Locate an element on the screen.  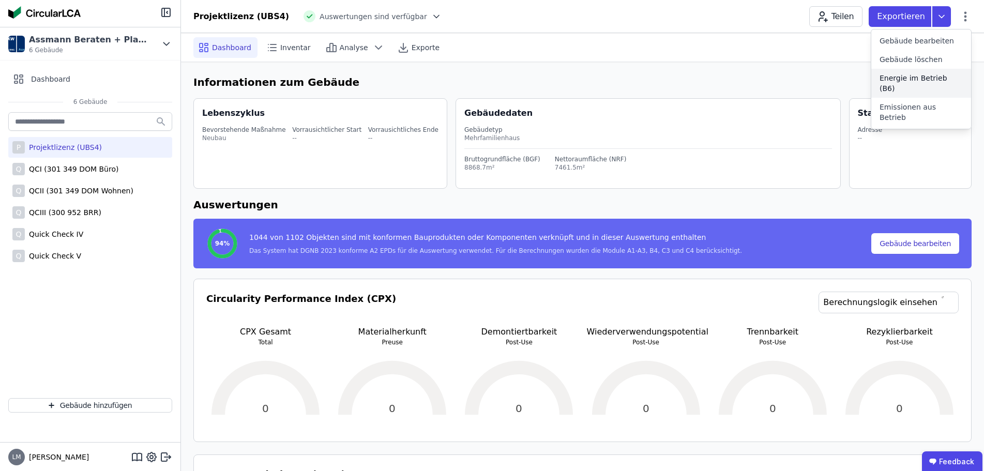
span: Emissionen aus Betrieb is located at coordinates (921, 112).